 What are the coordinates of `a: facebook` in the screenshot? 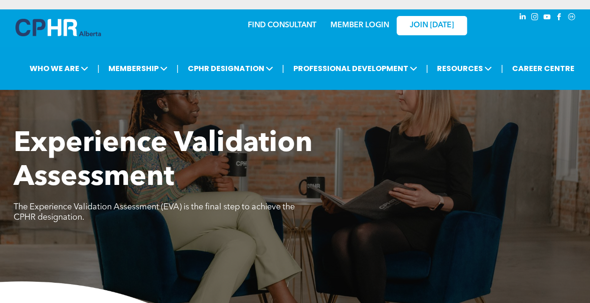 It's located at (560, 18).